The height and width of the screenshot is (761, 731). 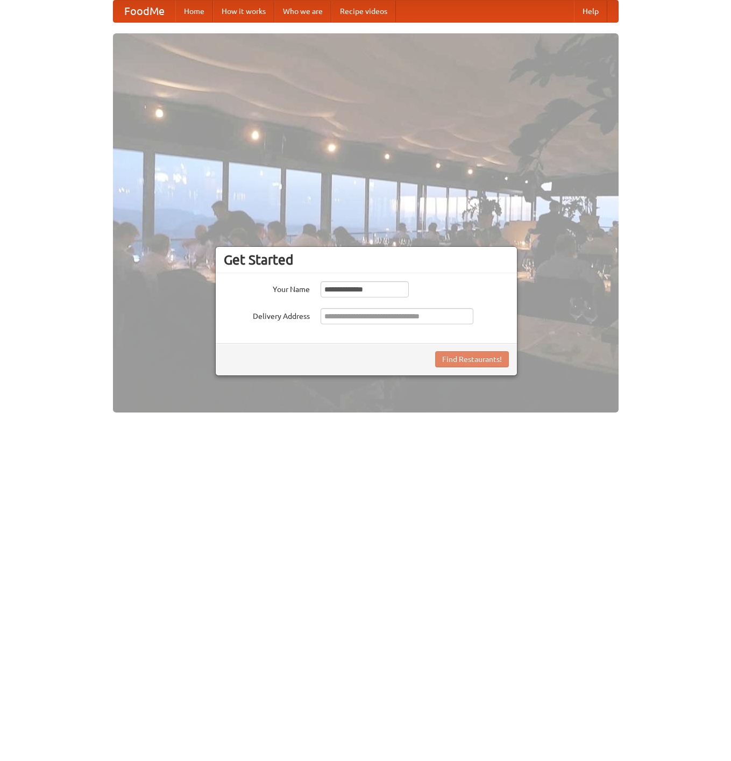 I want to click on a: Who we are, so click(x=303, y=11).